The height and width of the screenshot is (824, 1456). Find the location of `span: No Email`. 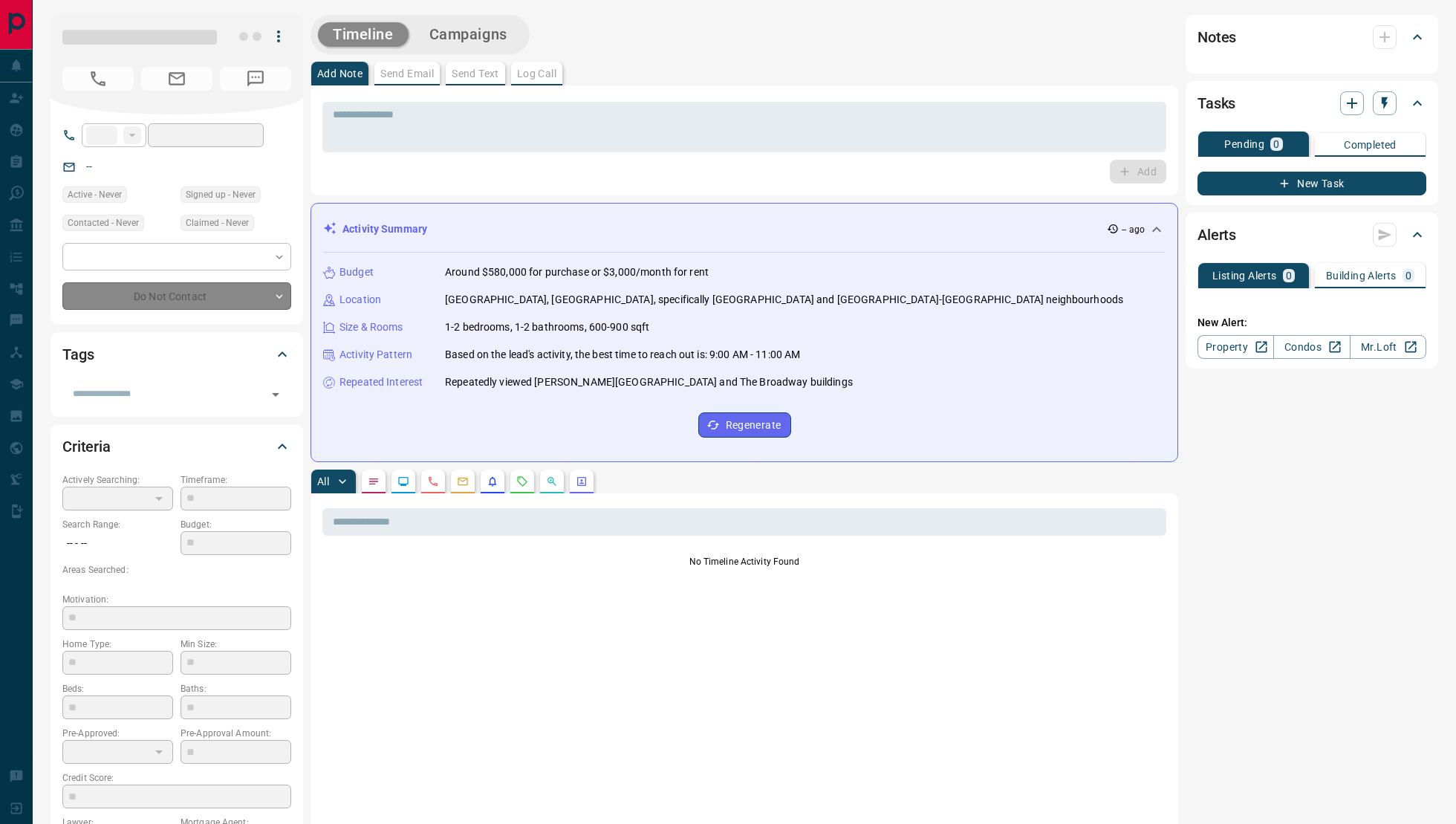

span: No Email is located at coordinates (177, 79).